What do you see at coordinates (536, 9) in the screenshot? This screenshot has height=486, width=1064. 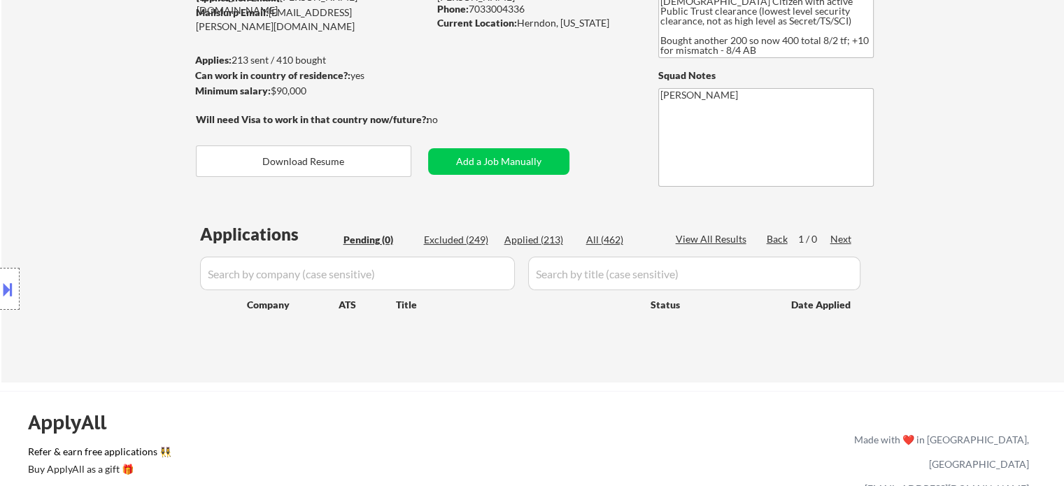 I see `div: 7033004336` at bounding box center [536, 9].